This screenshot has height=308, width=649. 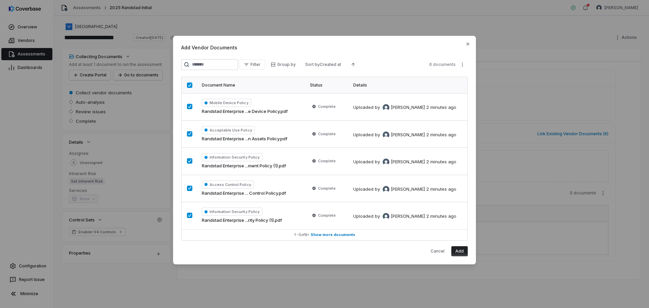 What do you see at coordinates (323, 65) in the screenshot?
I see `button: Sort byCreated at` at bounding box center [323, 65].